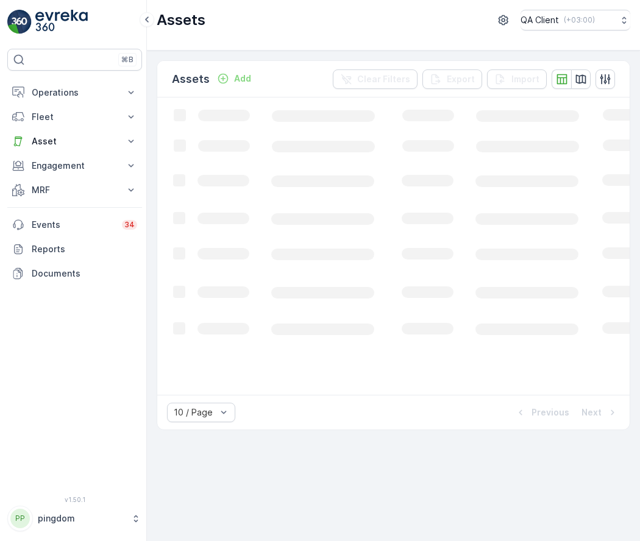  I want to click on button: PPpingdom, so click(74, 518).